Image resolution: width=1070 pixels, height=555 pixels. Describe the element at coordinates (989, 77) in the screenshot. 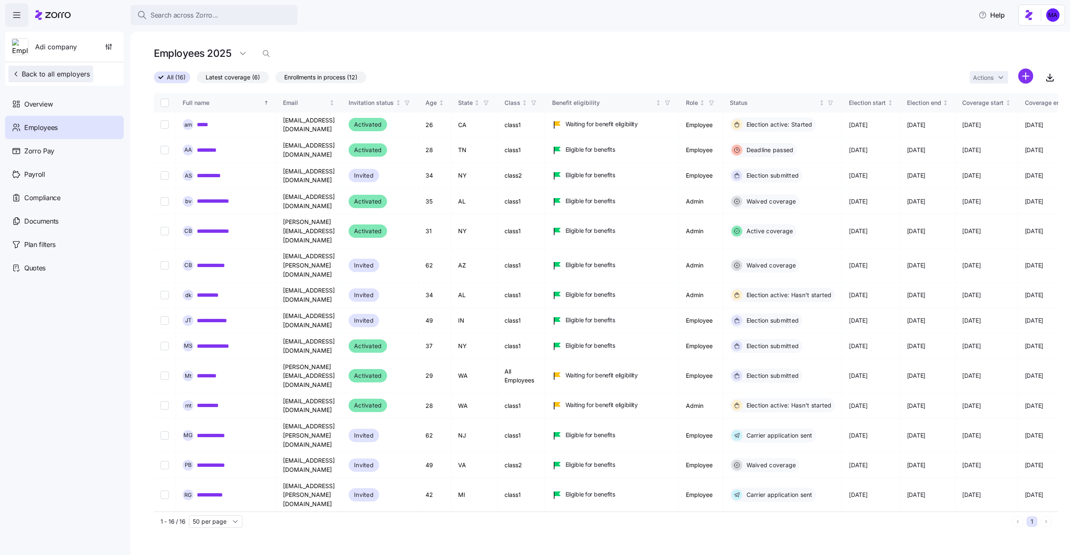

I see `button: Actions` at that location.